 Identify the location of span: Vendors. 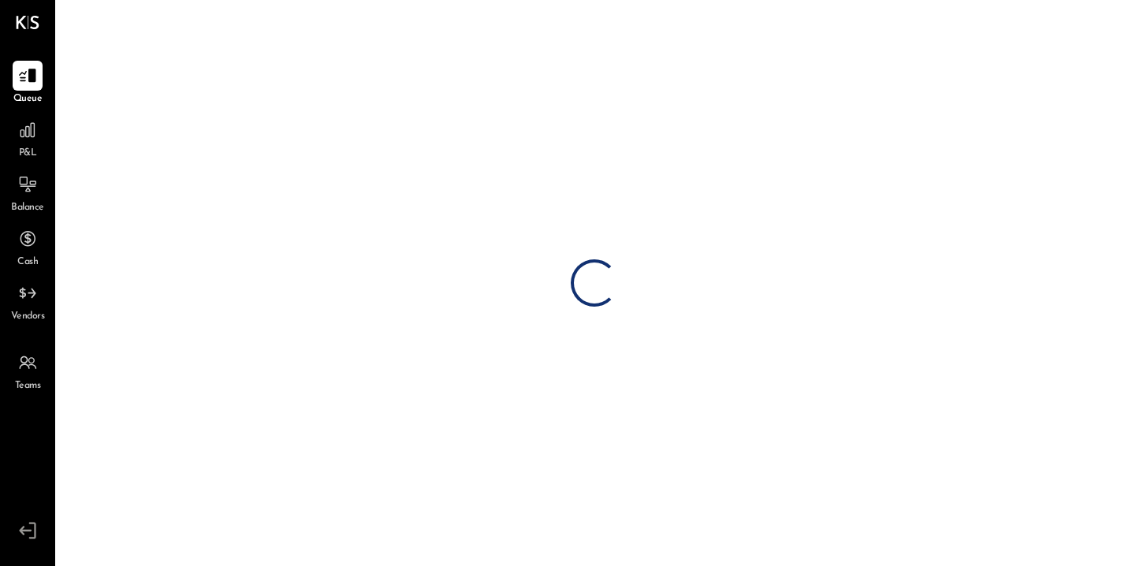
(28, 317).